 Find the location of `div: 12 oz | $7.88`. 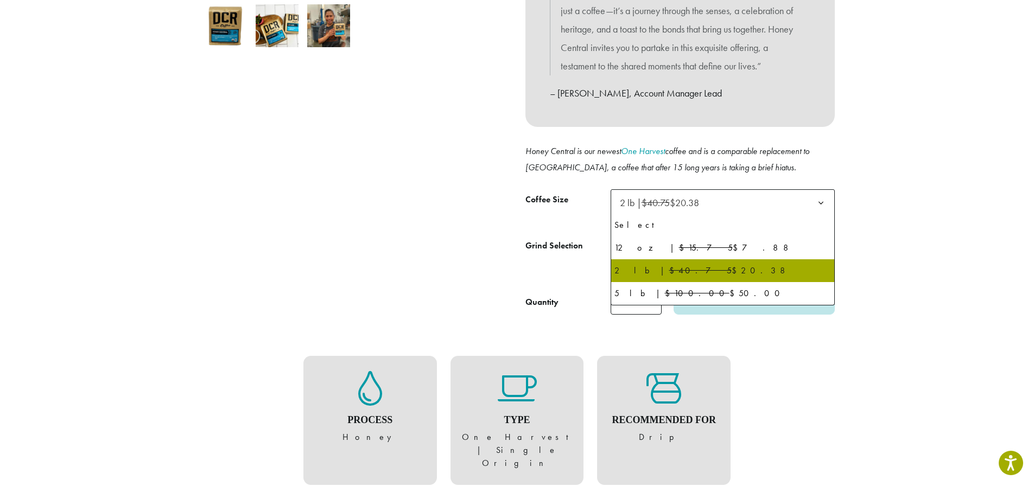

div: 12 oz | $7.88 is located at coordinates (722, 248).